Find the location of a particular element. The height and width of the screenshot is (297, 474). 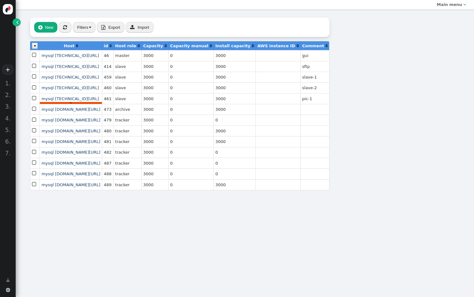

td: 488 is located at coordinates (108, 174).